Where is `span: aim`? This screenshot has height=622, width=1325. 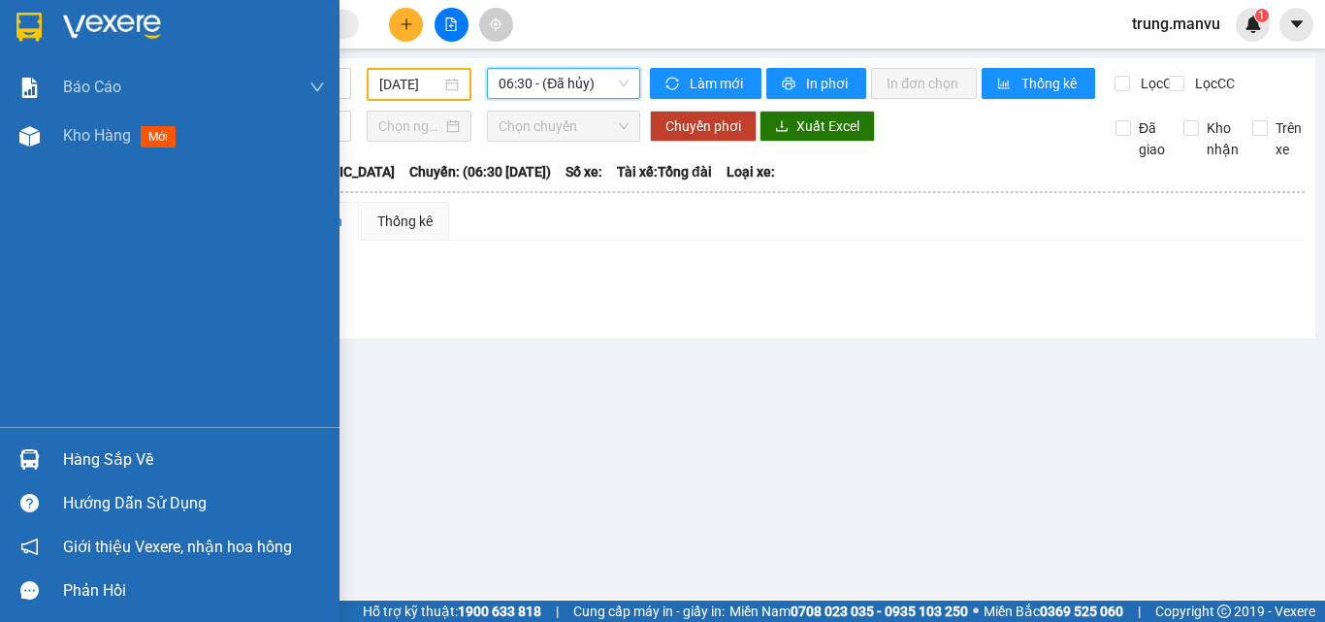 span: aim is located at coordinates (496, 24).